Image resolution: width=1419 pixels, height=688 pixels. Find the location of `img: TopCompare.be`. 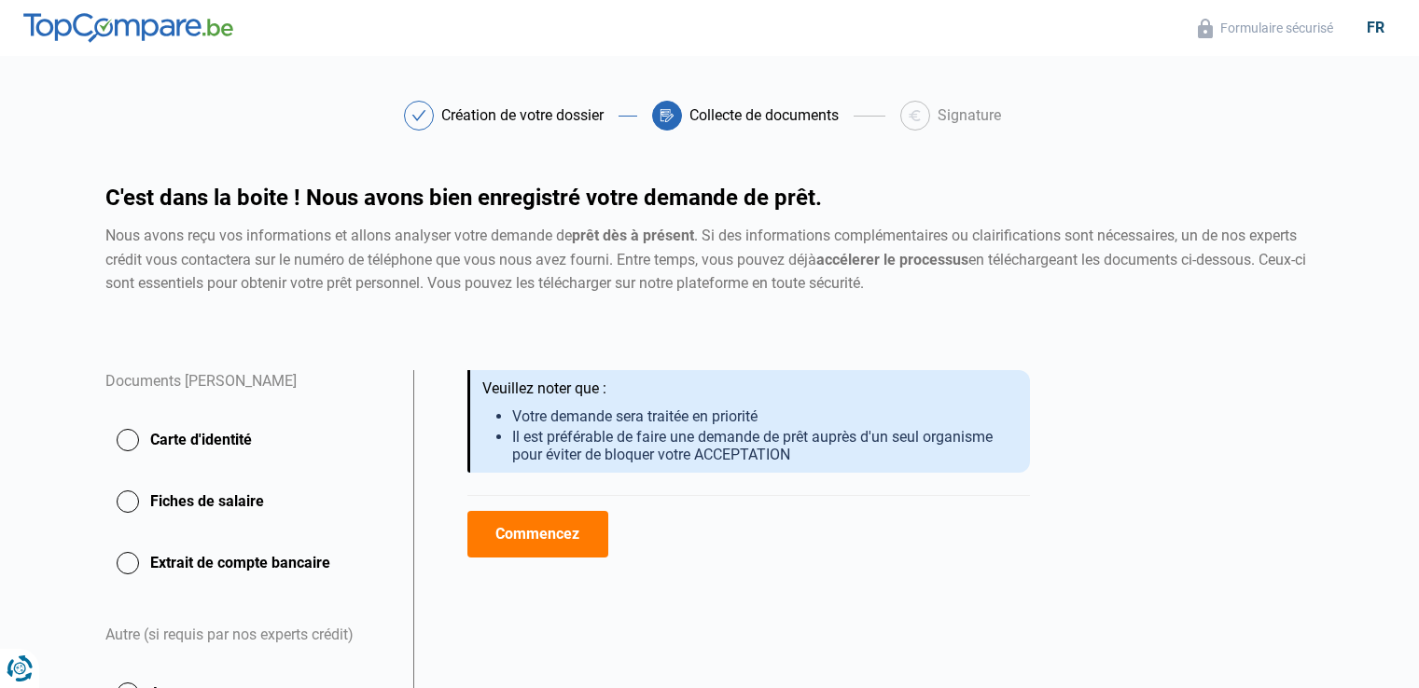

img: TopCompare.be is located at coordinates (128, 28).